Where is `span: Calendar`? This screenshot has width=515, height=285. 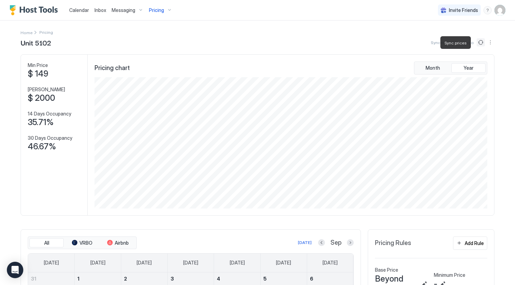 span: Calendar is located at coordinates (79, 10).